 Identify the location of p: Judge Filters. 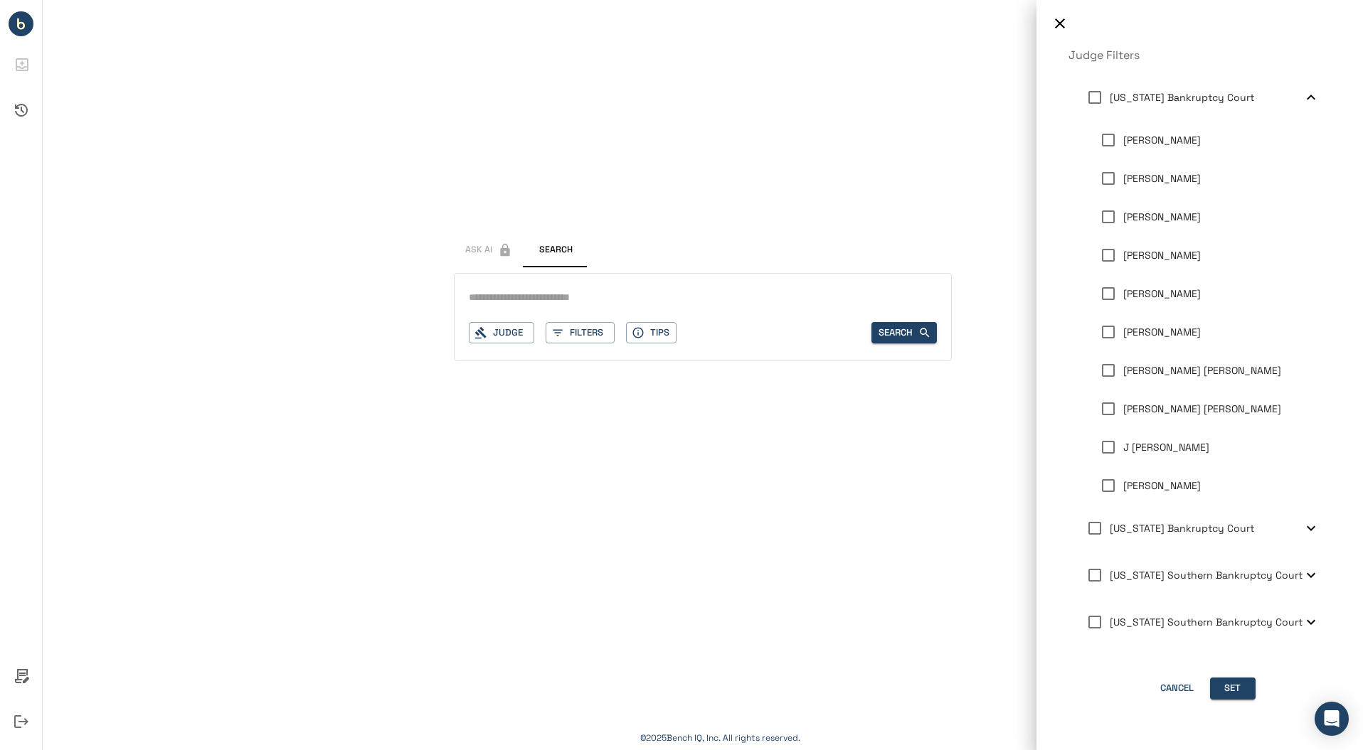
(1199, 55).